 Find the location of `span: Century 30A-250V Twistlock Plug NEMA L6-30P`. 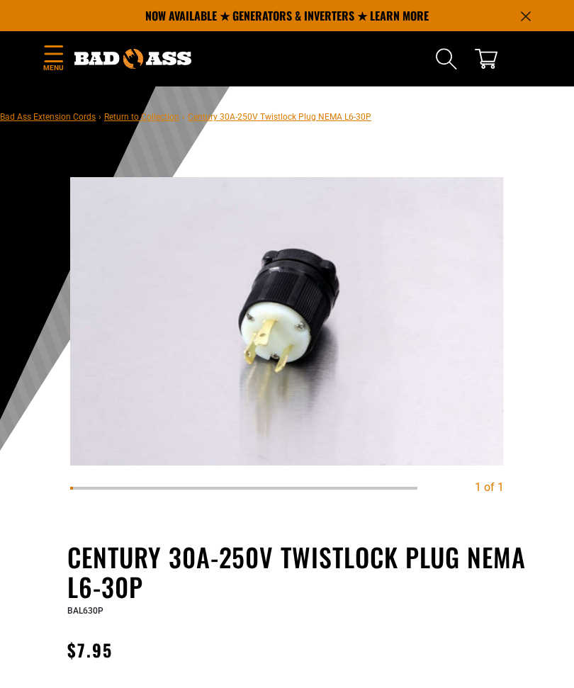

span: Century 30A-250V Twistlock Plug NEMA L6-30P is located at coordinates (279, 117).